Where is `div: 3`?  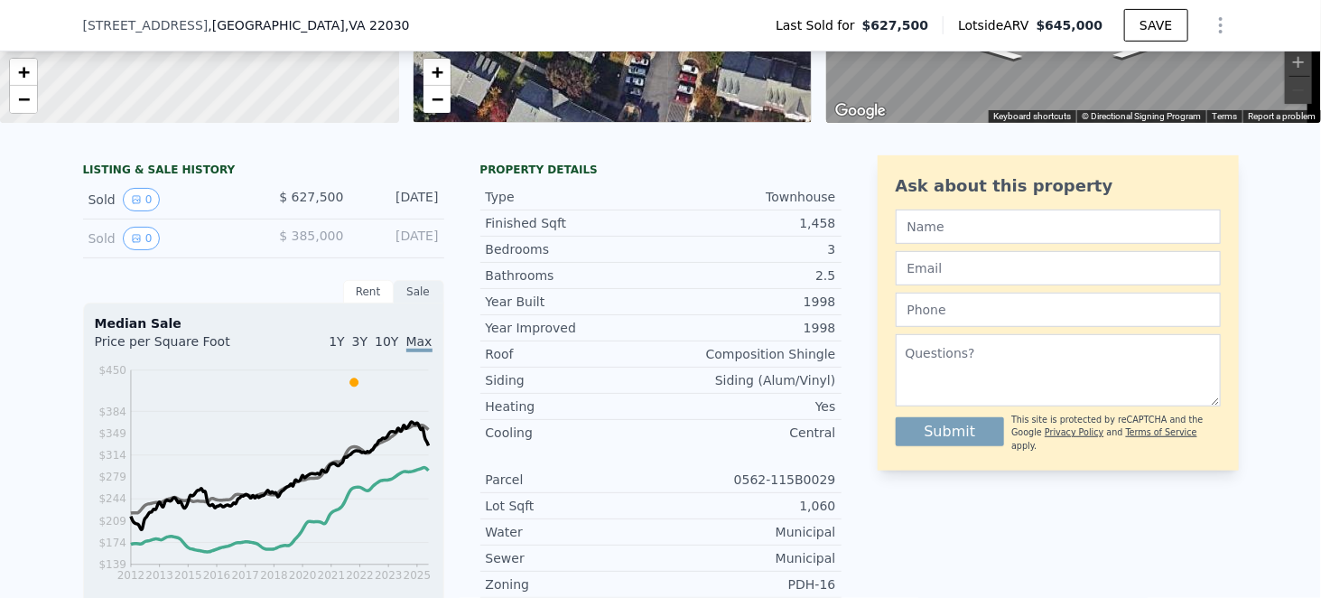
div: 3 is located at coordinates (749, 249).